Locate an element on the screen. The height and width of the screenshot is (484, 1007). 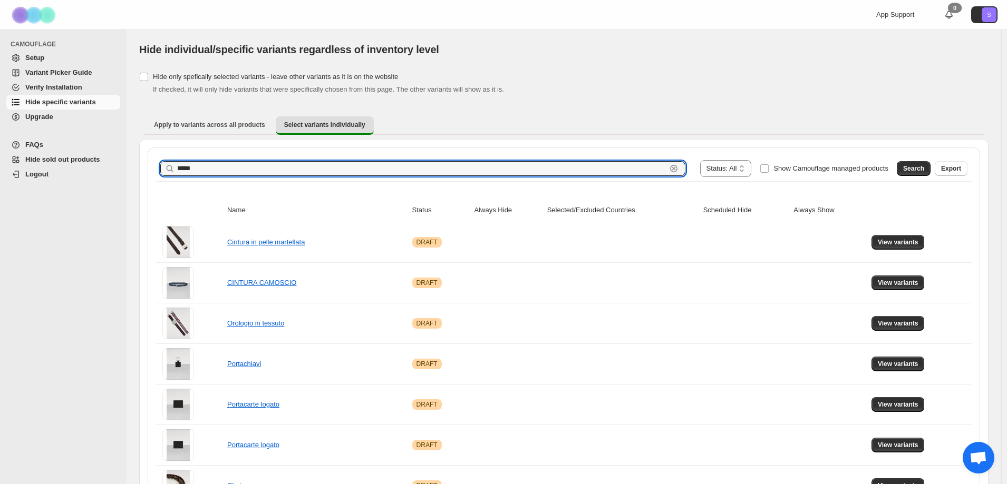
a: Orologio in tessuto is located at coordinates (256, 323).